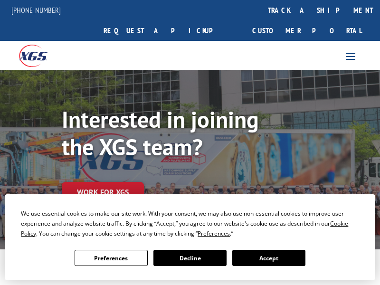 This screenshot has height=285, width=380. Describe the element at coordinates (190, 258) in the screenshot. I see `button: Decline` at that location.